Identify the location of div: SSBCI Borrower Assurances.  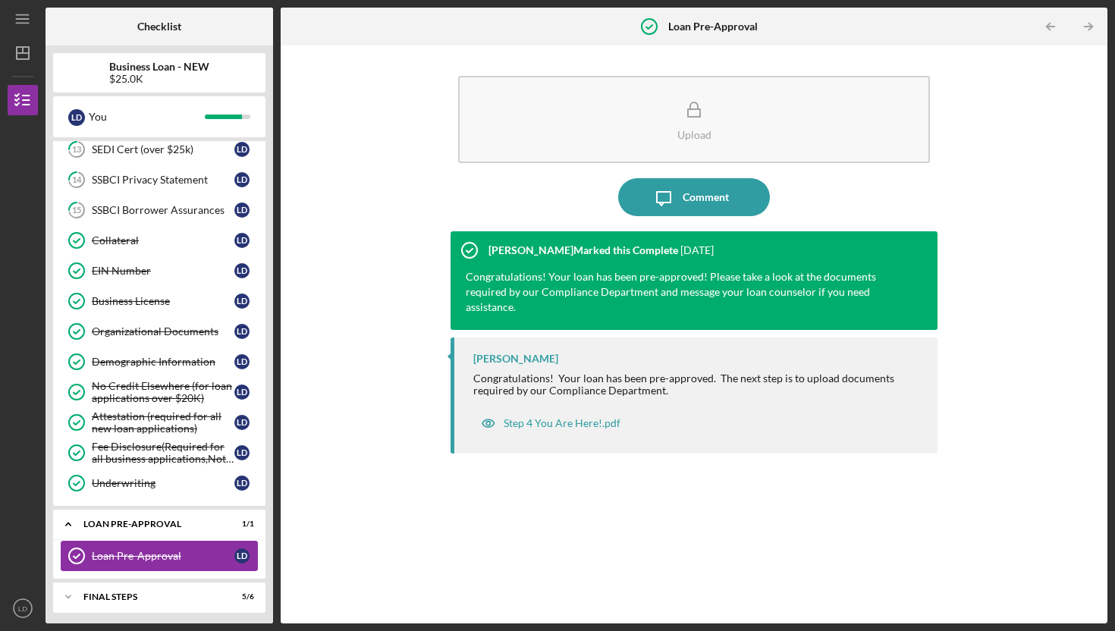
(163, 210).